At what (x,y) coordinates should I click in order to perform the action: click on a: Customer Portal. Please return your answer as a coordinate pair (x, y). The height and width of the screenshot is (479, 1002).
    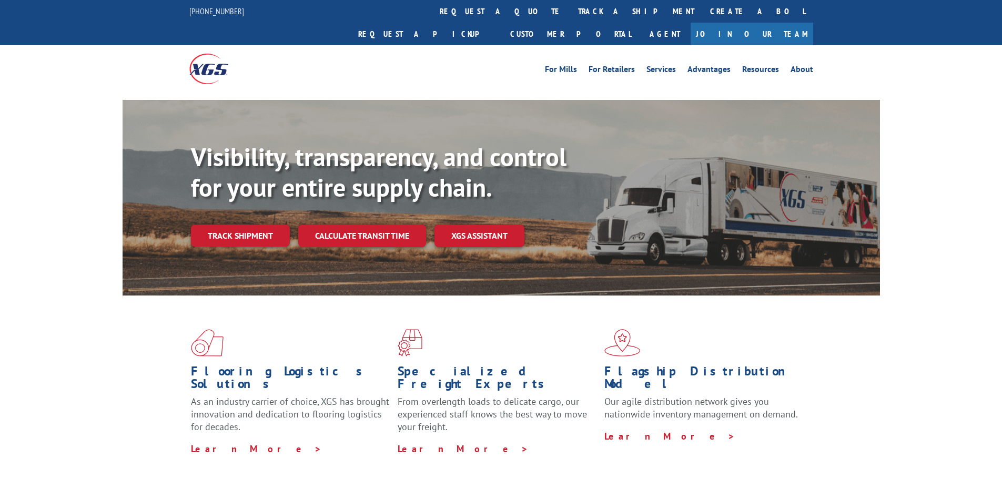
    Looking at the image, I should click on (570, 34).